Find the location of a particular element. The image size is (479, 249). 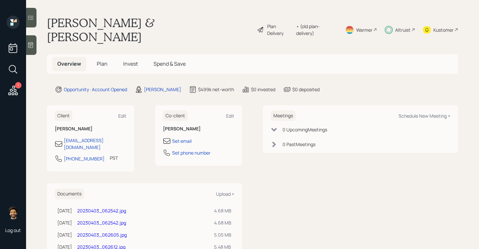

div: Plan Delivery is located at coordinates (280, 30).